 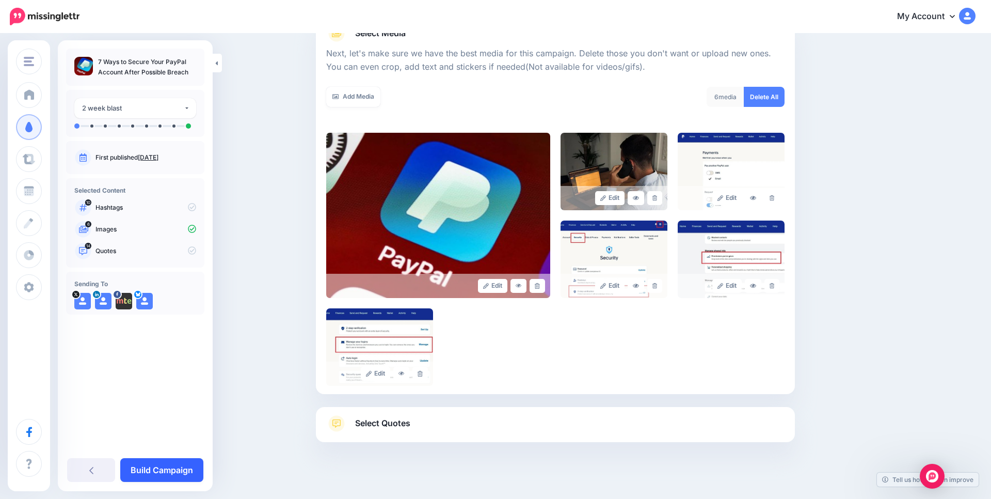 What do you see at coordinates (731, 171) in the screenshot?
I see `img: 3ca9fb9df972d5992e1c0783c5ffcc85_large.jpg` at bounding box center [731, 171].